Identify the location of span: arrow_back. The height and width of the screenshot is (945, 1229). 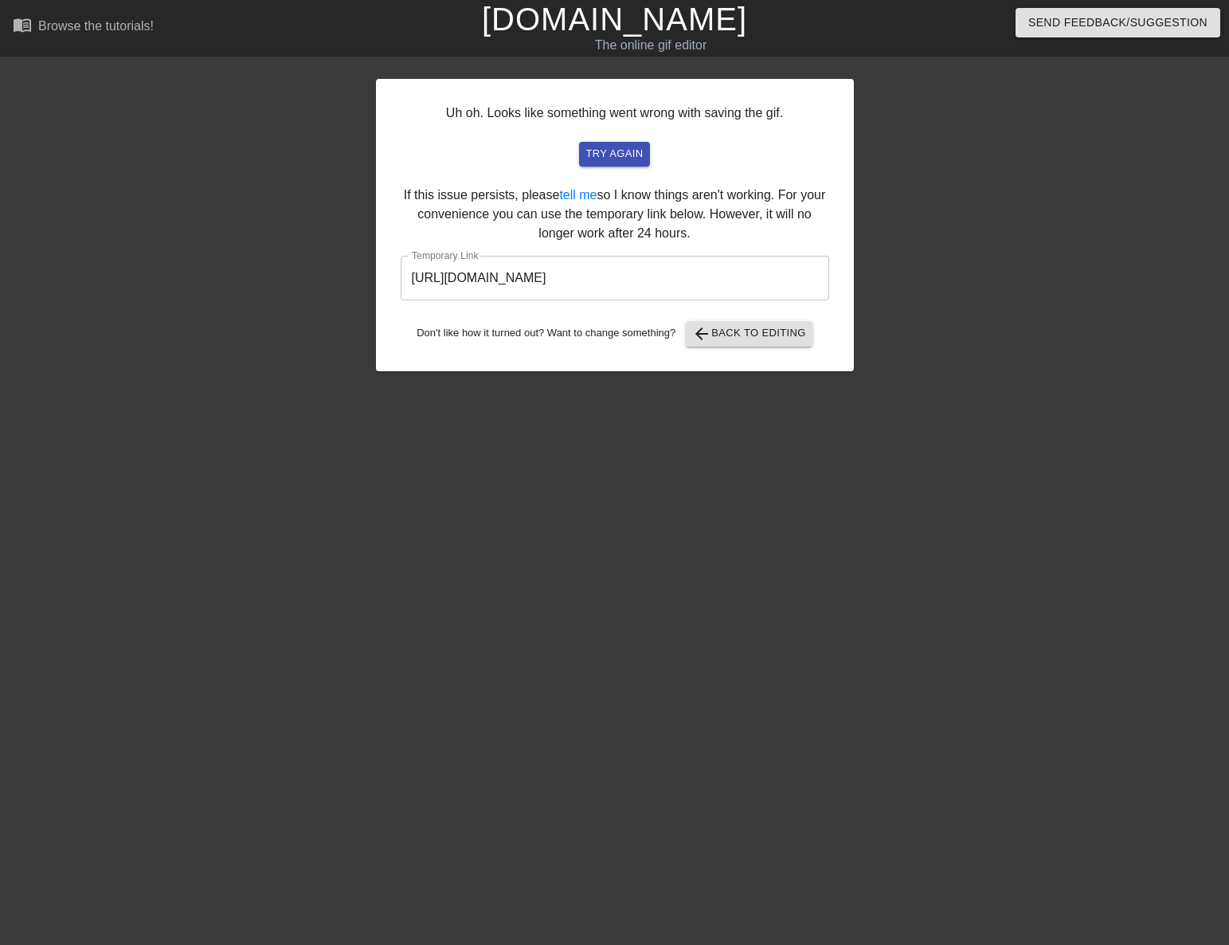
(702, 334).